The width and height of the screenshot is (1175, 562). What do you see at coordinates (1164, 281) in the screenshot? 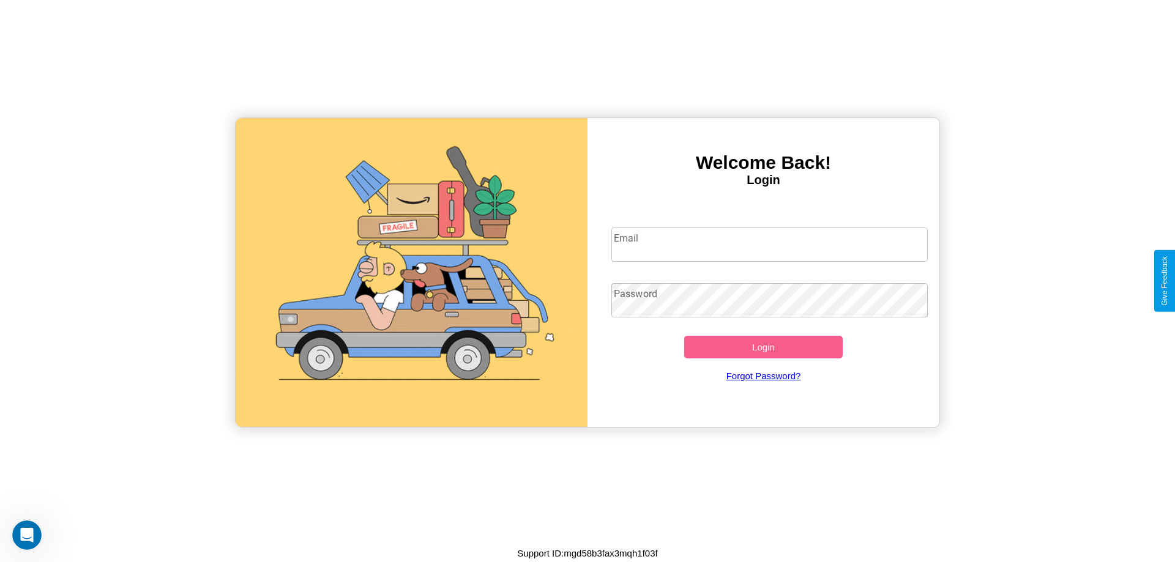
I see `div: Give Feedback` at bounding box center [1164, 281].